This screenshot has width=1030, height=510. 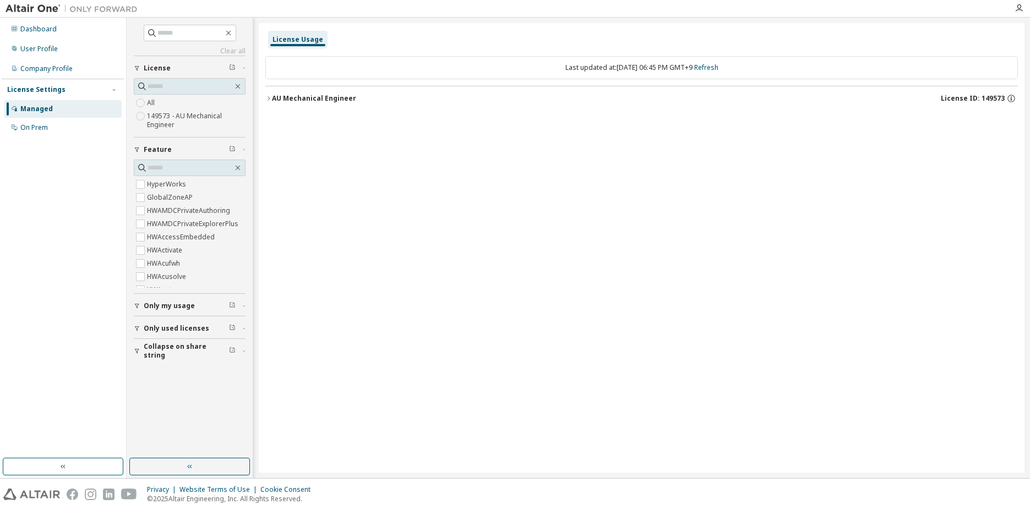 What do you see at coordinates (189, 351) in the screenshot?
I see `button: Collapse on share string` at bounding box center [189, 351].